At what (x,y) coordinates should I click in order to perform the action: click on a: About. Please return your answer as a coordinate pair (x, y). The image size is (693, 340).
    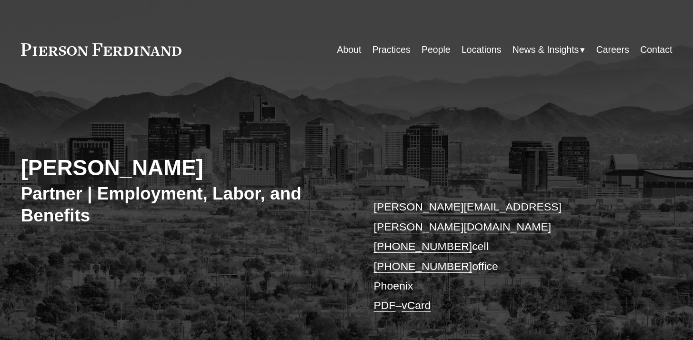
    Looking at the image, I should click on (349, 50).